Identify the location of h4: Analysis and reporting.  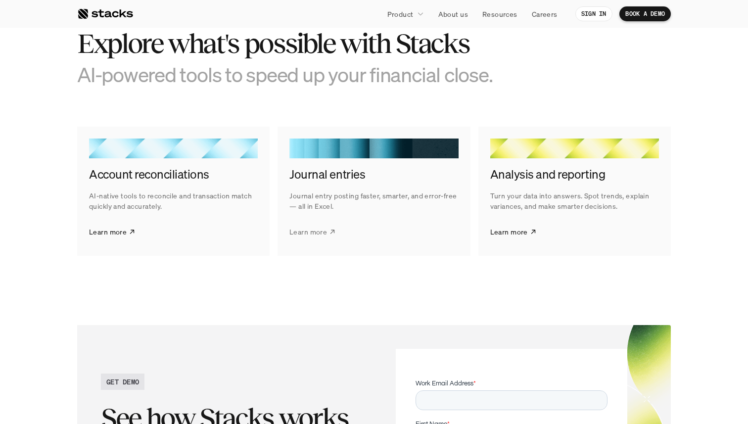
(574, 175).